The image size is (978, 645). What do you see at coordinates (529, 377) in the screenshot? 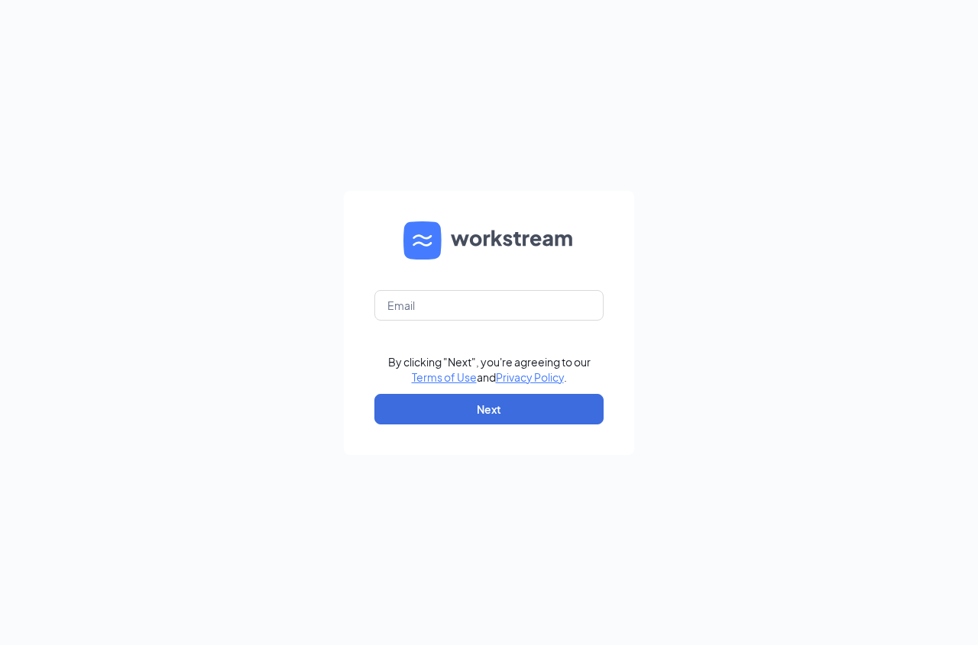
I see `a: Privacy Policy` at bounding box center [529, 377].